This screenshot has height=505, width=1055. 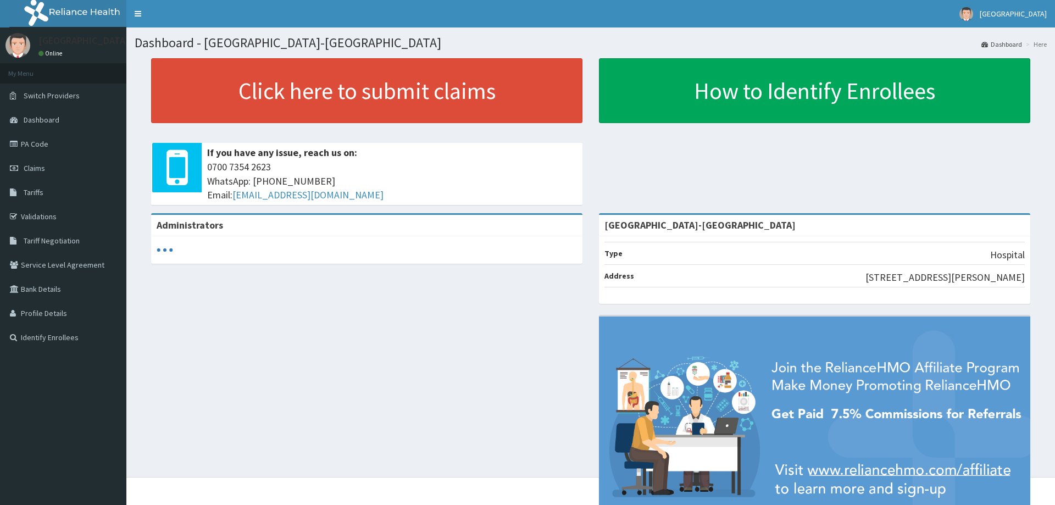 I want to click on a: Dashboard, so click(x=1001, y=44).